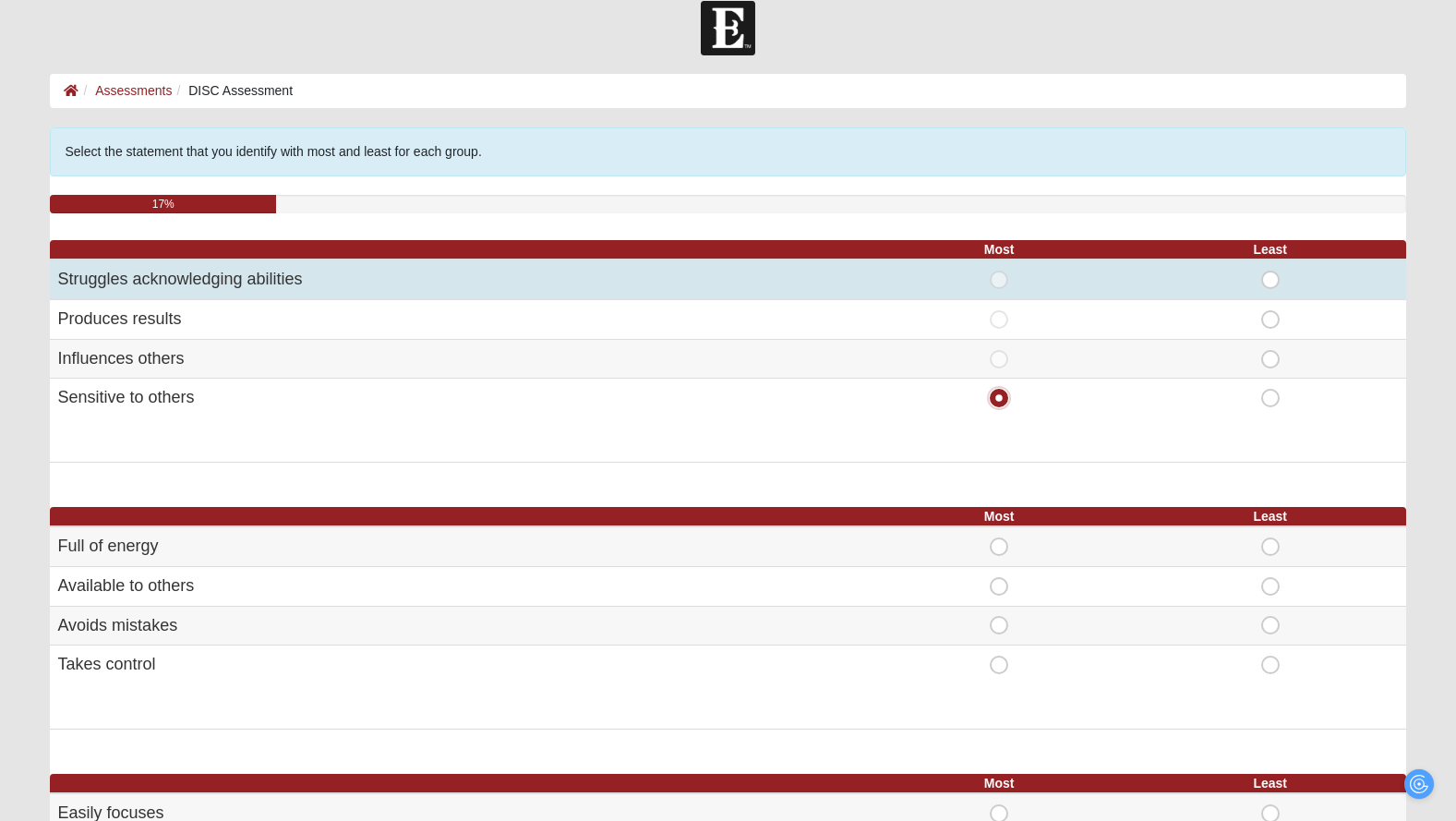  What do you see at coordinates (133, 91) in the screenshot?
I see `a: Assessments` at bounding box center [133, 91].